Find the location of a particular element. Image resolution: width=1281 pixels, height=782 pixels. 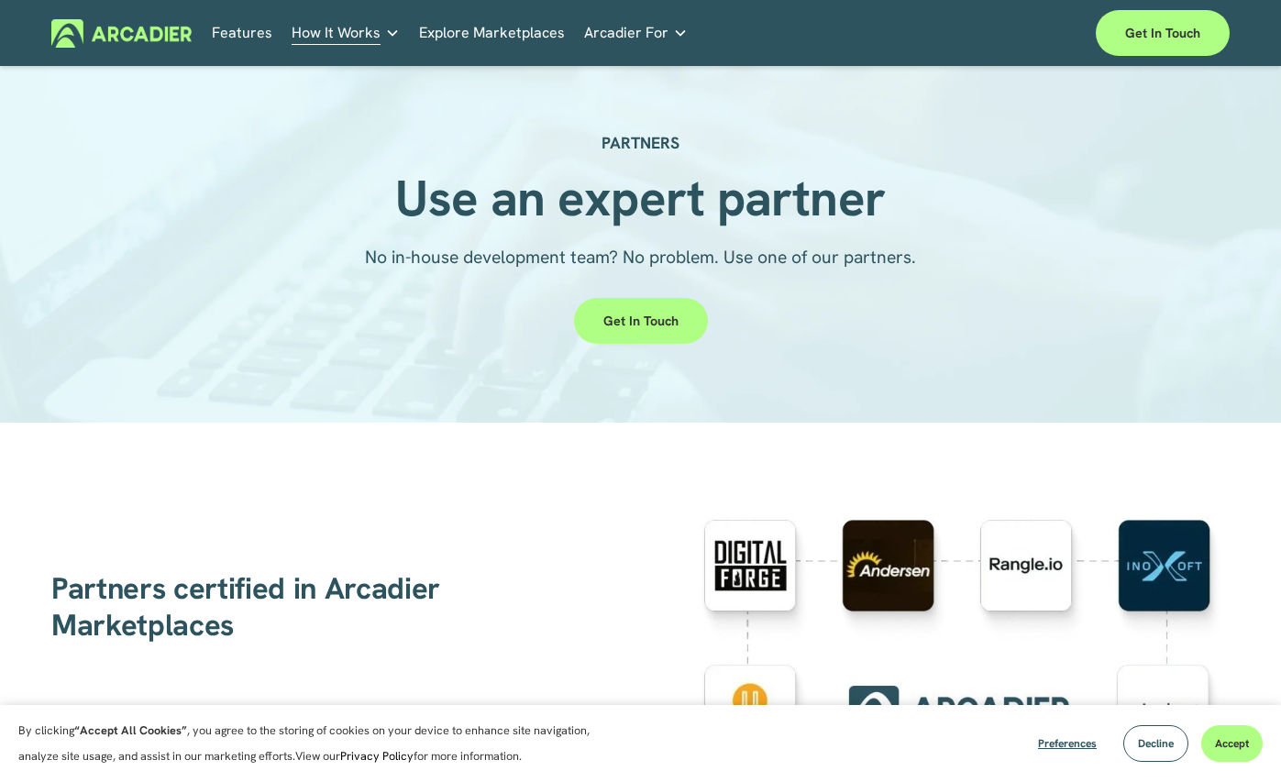

span: We have certified development partners around the world who are experts in customising our market... is located at coordinates (316, 726).